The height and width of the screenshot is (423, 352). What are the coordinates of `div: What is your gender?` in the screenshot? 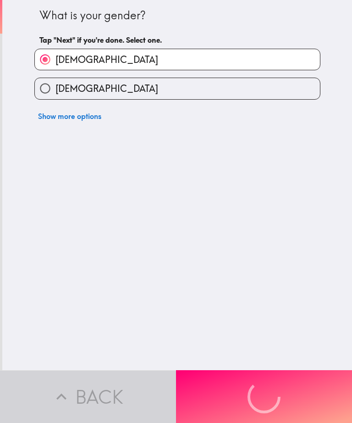 It's located at (178, 16).